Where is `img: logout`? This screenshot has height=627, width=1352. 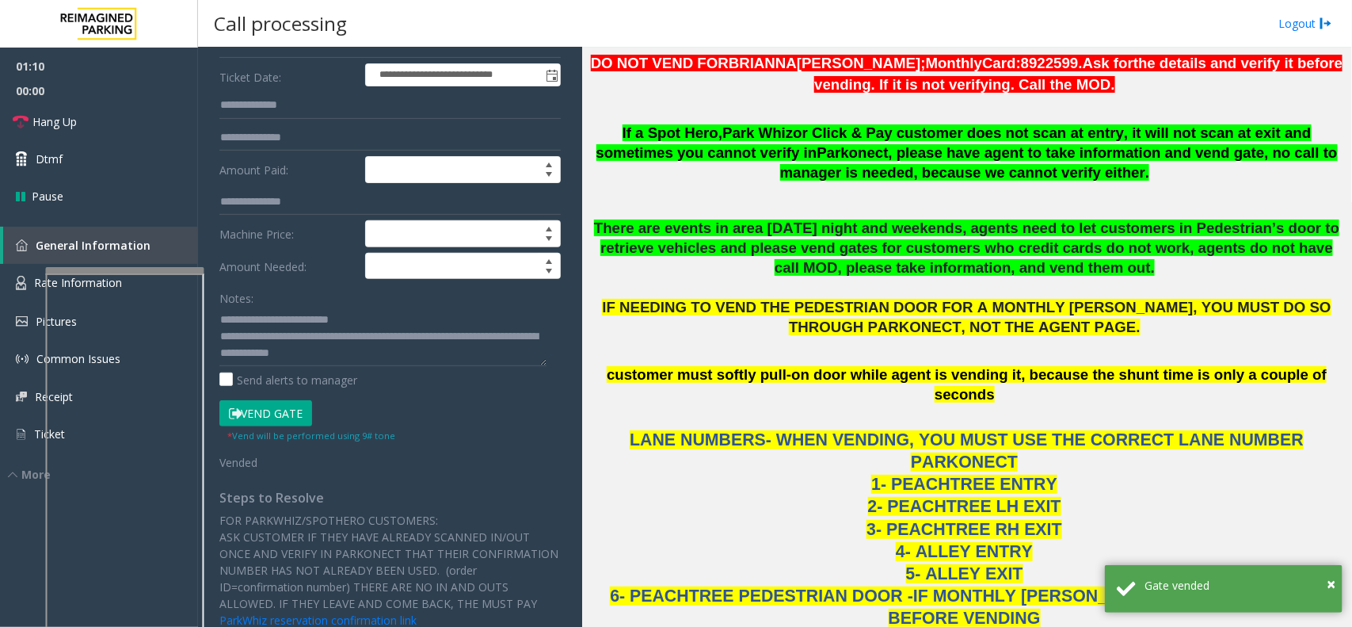 img: logout is located at coordinates (1326, 23).